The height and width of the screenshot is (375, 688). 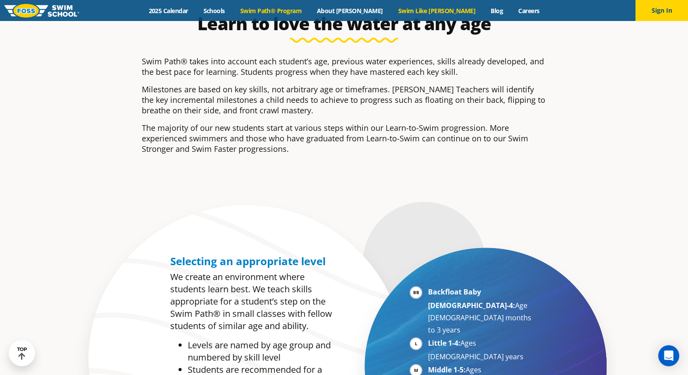 I want to click on h2: Learn to love the water at any age, so click(x=344, y=24).